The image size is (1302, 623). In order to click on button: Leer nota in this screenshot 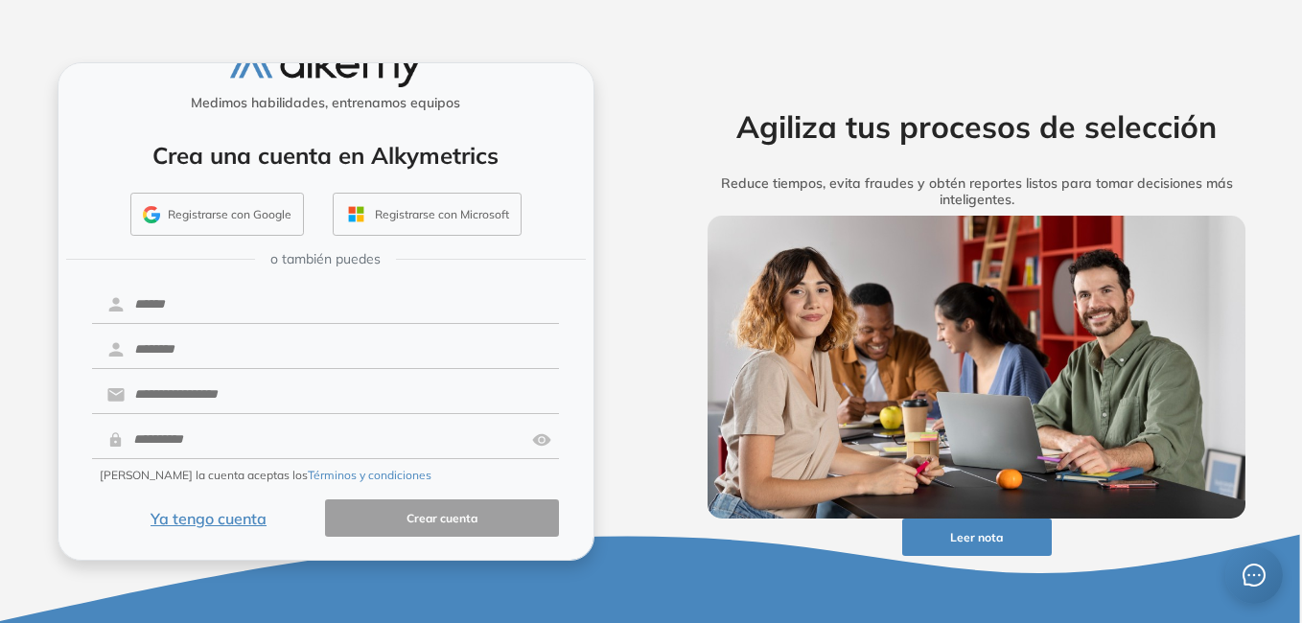, I will do `click(977, 537)`.